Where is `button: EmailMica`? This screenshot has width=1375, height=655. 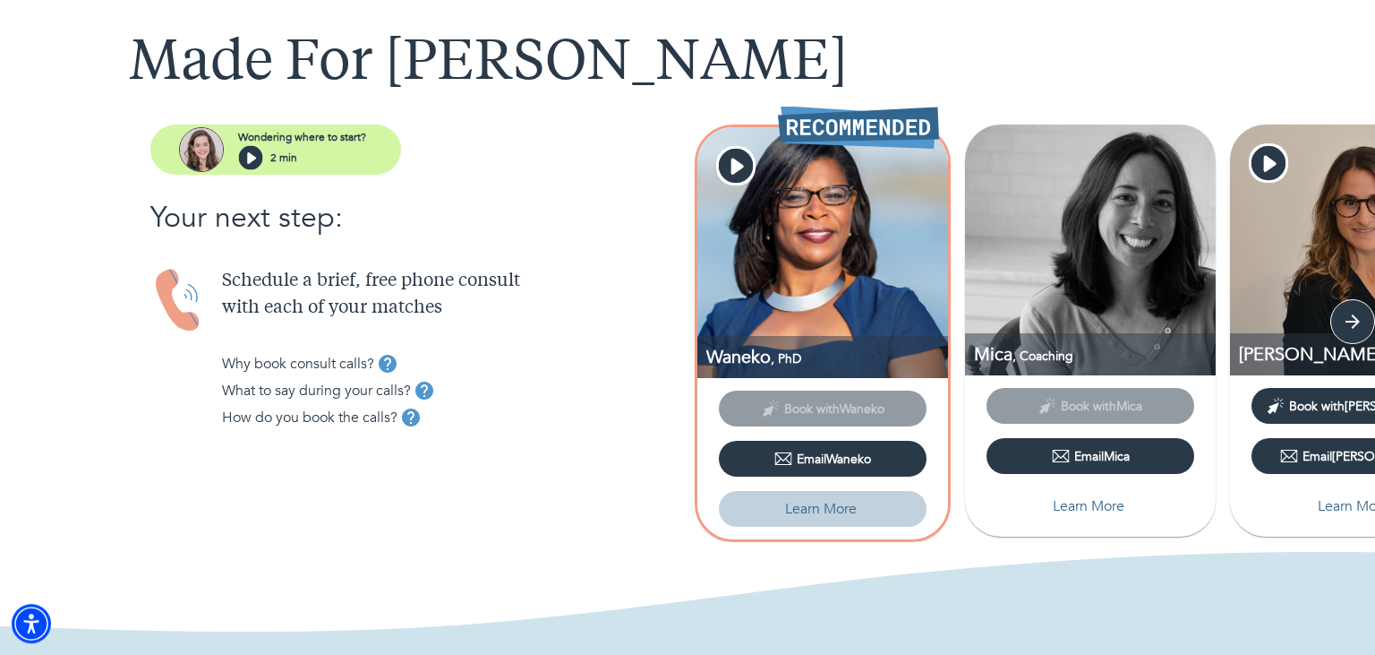 button: EmailMica is located at coordinates (1091, 456).